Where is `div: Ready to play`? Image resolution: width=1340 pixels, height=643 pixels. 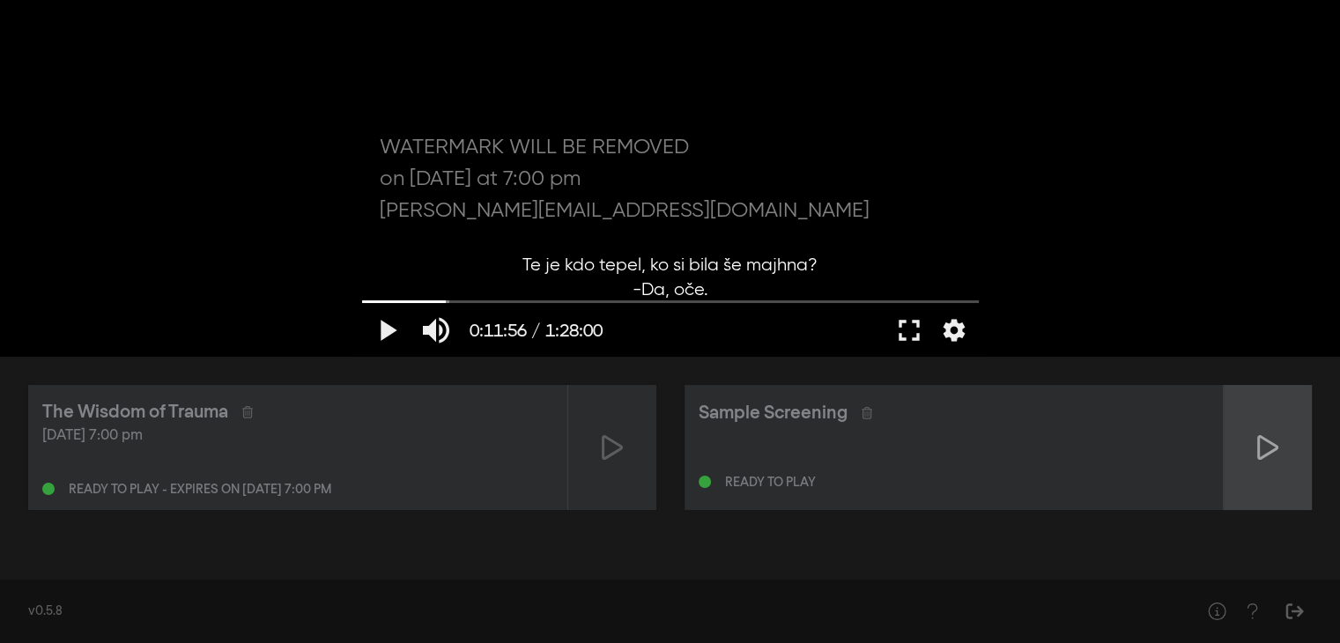 div: Ready to play is located at coordinates (770, 483).